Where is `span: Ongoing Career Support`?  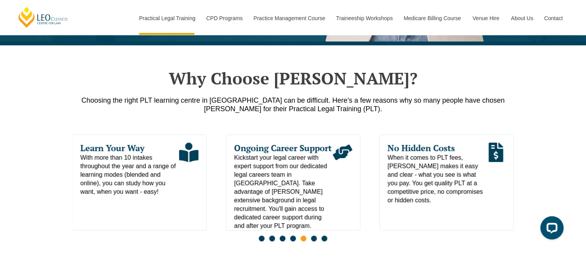
span: Ongoing Career Support is located at coordinates (283, 148).